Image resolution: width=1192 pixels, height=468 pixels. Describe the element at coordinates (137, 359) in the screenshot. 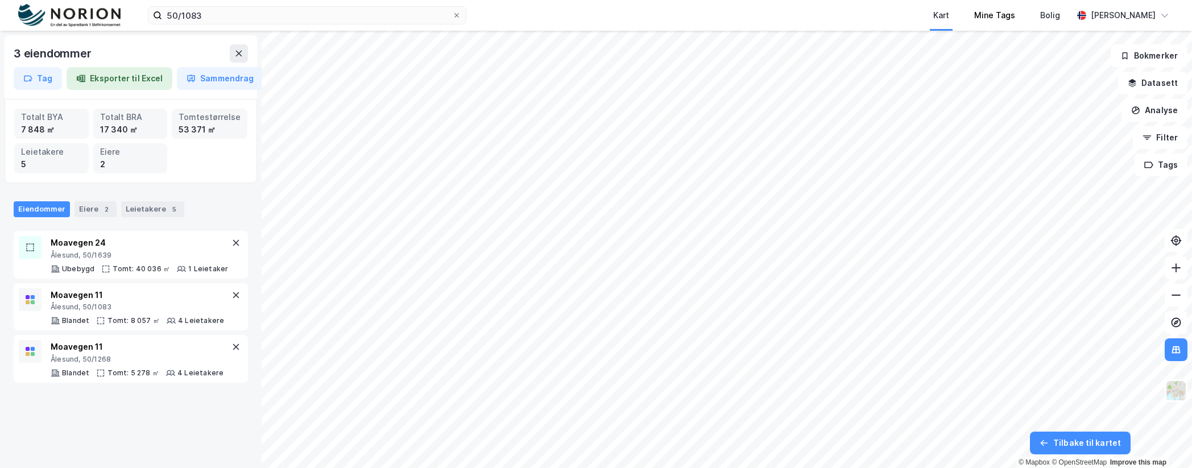

I see `div: Ålesund, 50/1268` at that location.